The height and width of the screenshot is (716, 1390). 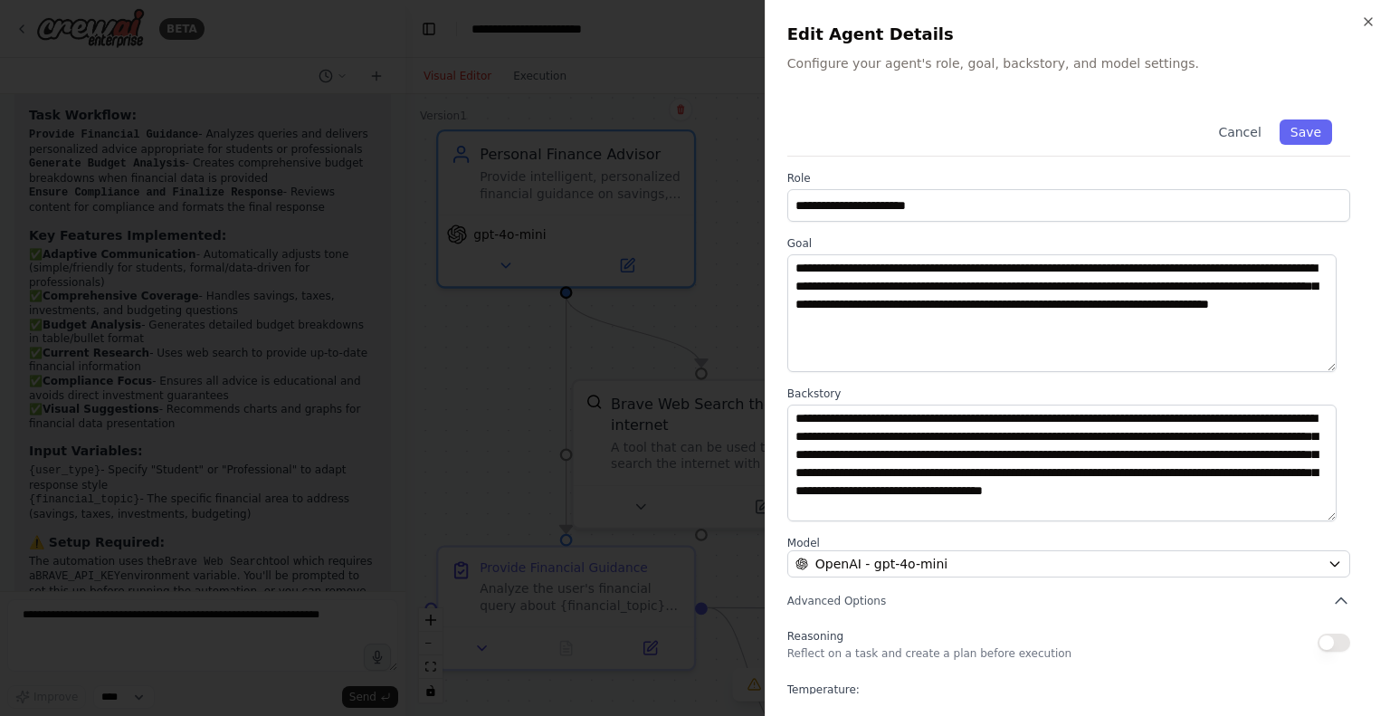 I want to click on button: Cancel, so click(x=1239, y=132).